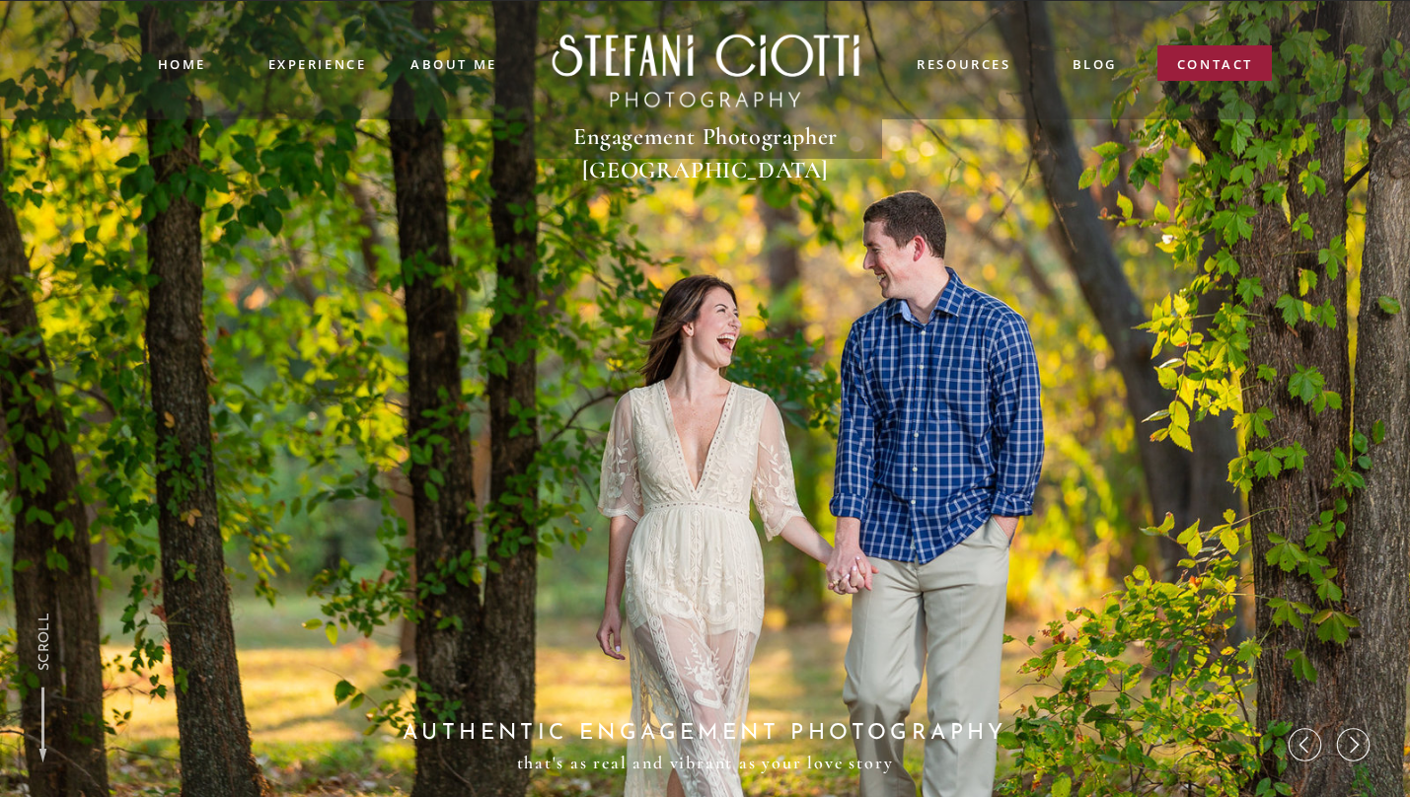 Image resolution: width=1410 pixels, height=797 pixels. Describe the element at coordinates (182, 63) in the screenshot. I see `a: Home` at that location.